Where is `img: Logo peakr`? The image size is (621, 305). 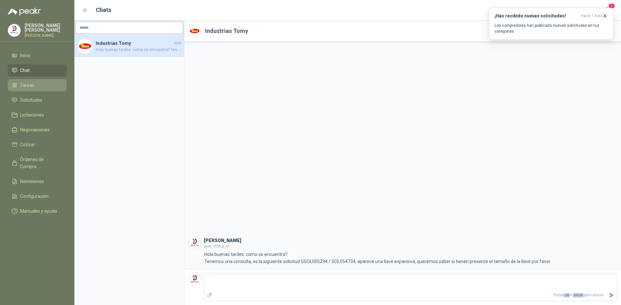 img: Logo peakr is located at coordinates (24, 12).